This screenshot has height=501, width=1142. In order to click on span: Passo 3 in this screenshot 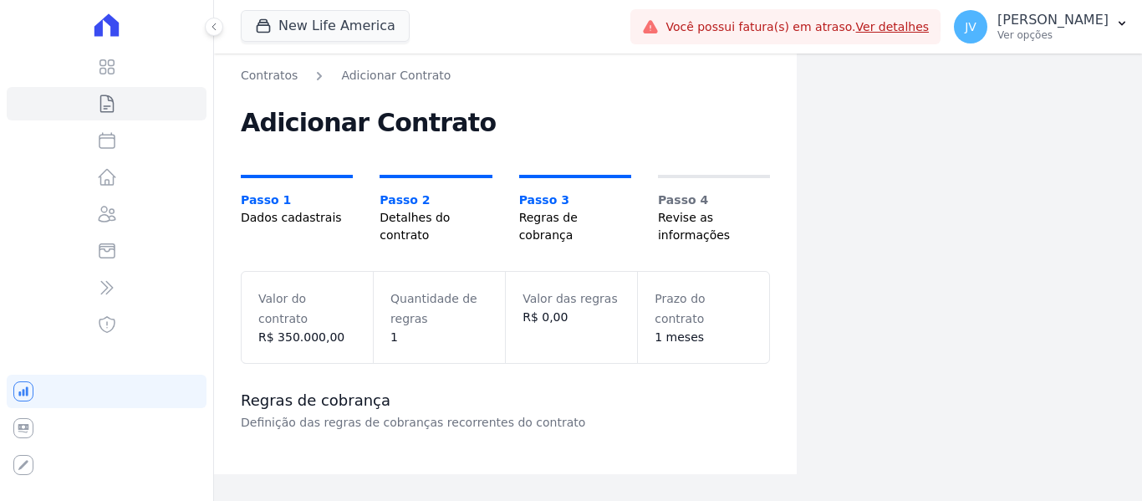, I will do `click(575, 200)`.